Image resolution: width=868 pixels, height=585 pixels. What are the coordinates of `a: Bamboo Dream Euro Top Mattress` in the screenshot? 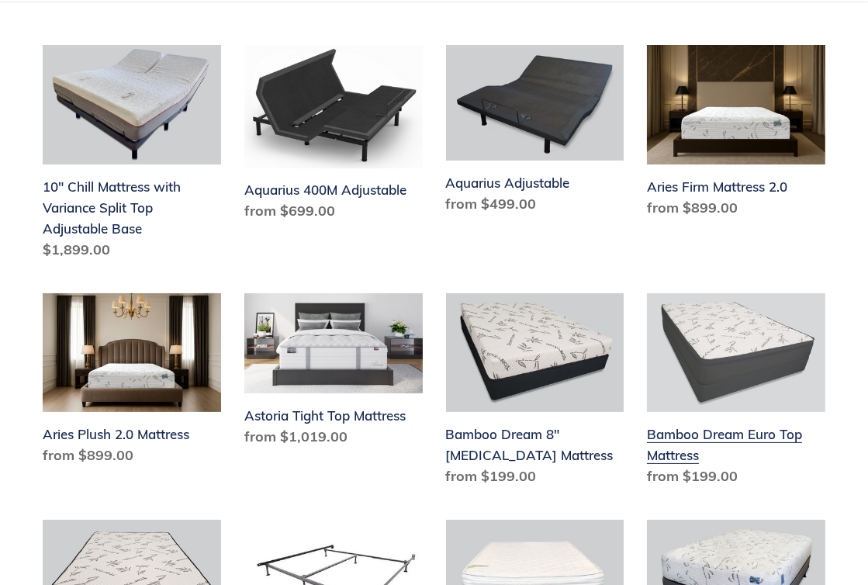 It's located at (736, 393).